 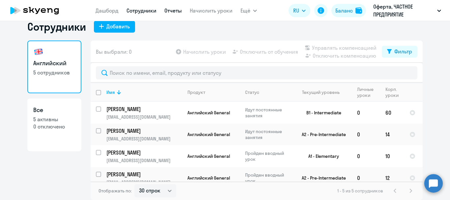 I want to click on a: Английский5 сотрудников, so click(x=54, y=67).